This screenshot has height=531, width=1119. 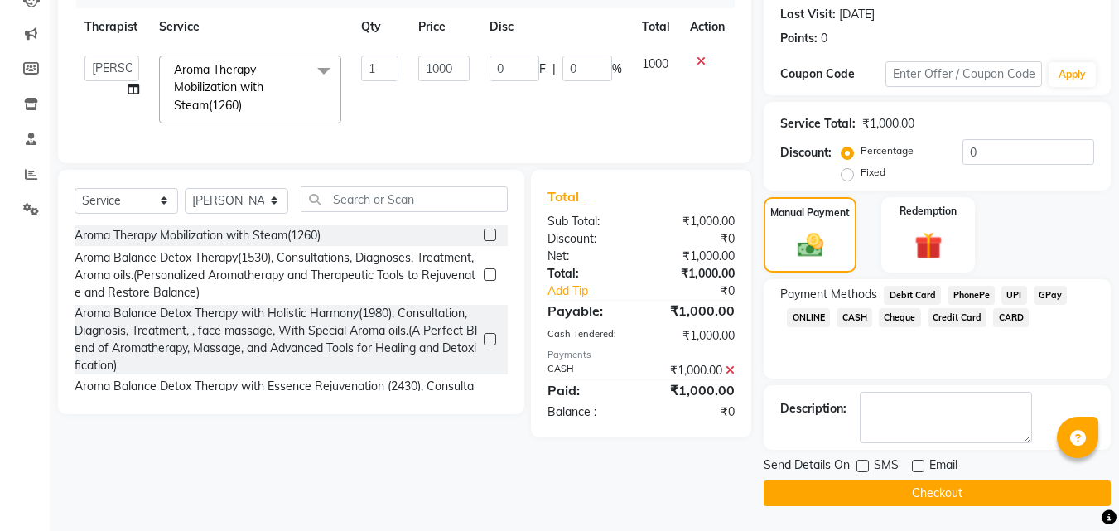 What do you see at coordinates (928, 211) in the screenshot?
I see `label: Redemption` at bounding box center [928, 211].